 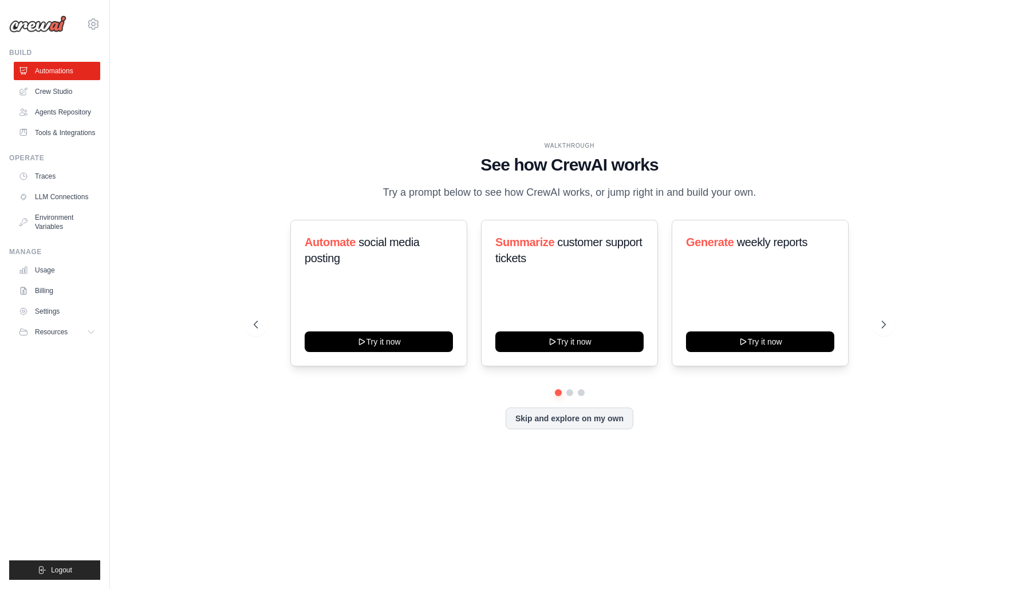 What do you see at coordinates (51, 332) in the screenshot?
I see `span: Resources` at bounding box center [51, 332].